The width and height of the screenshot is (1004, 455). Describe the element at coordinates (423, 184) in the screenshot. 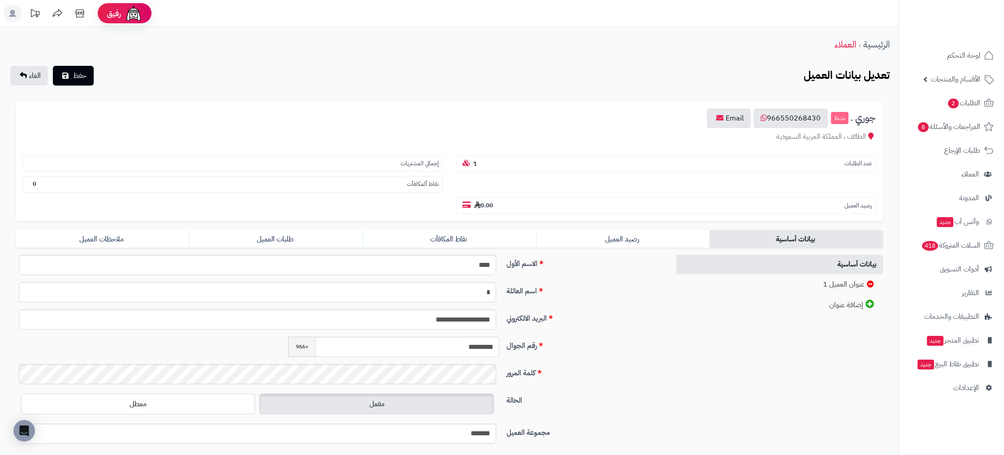

I see `small: نقاط ألمكافآت` at that location.